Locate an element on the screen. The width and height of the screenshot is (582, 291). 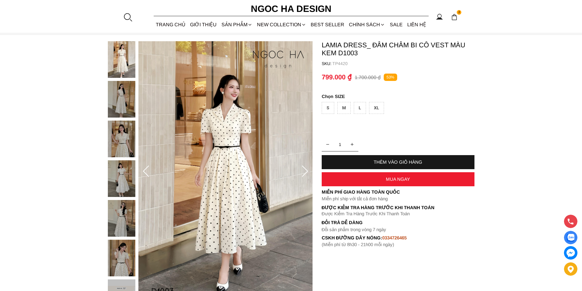
p: TP4420 is located at coordinates (403, 64).